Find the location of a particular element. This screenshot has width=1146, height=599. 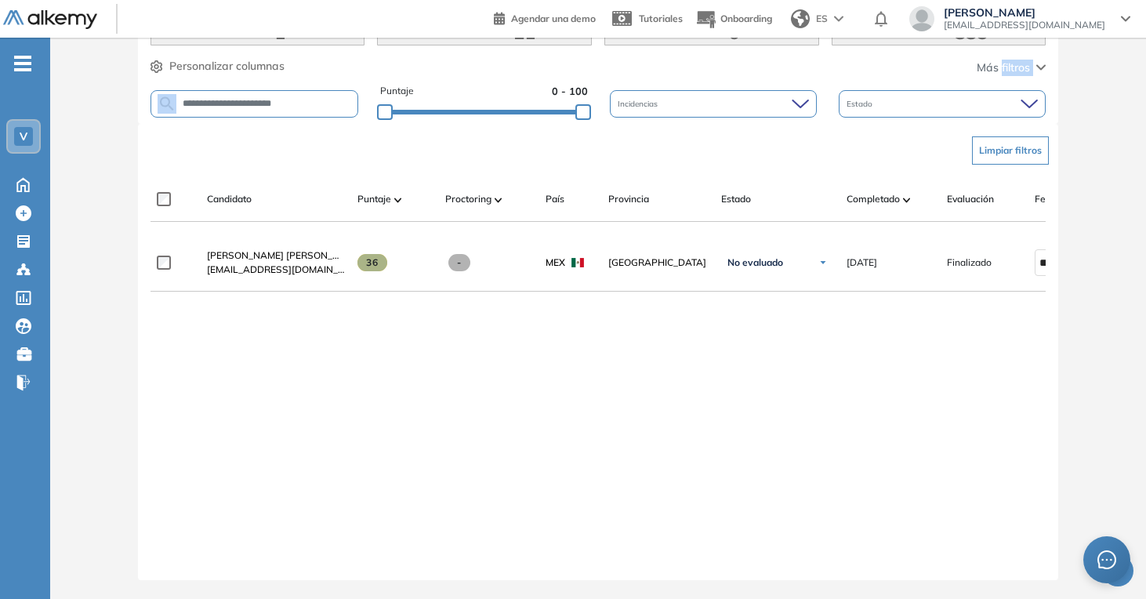

div: Estado is located at coordinates (942, 103).